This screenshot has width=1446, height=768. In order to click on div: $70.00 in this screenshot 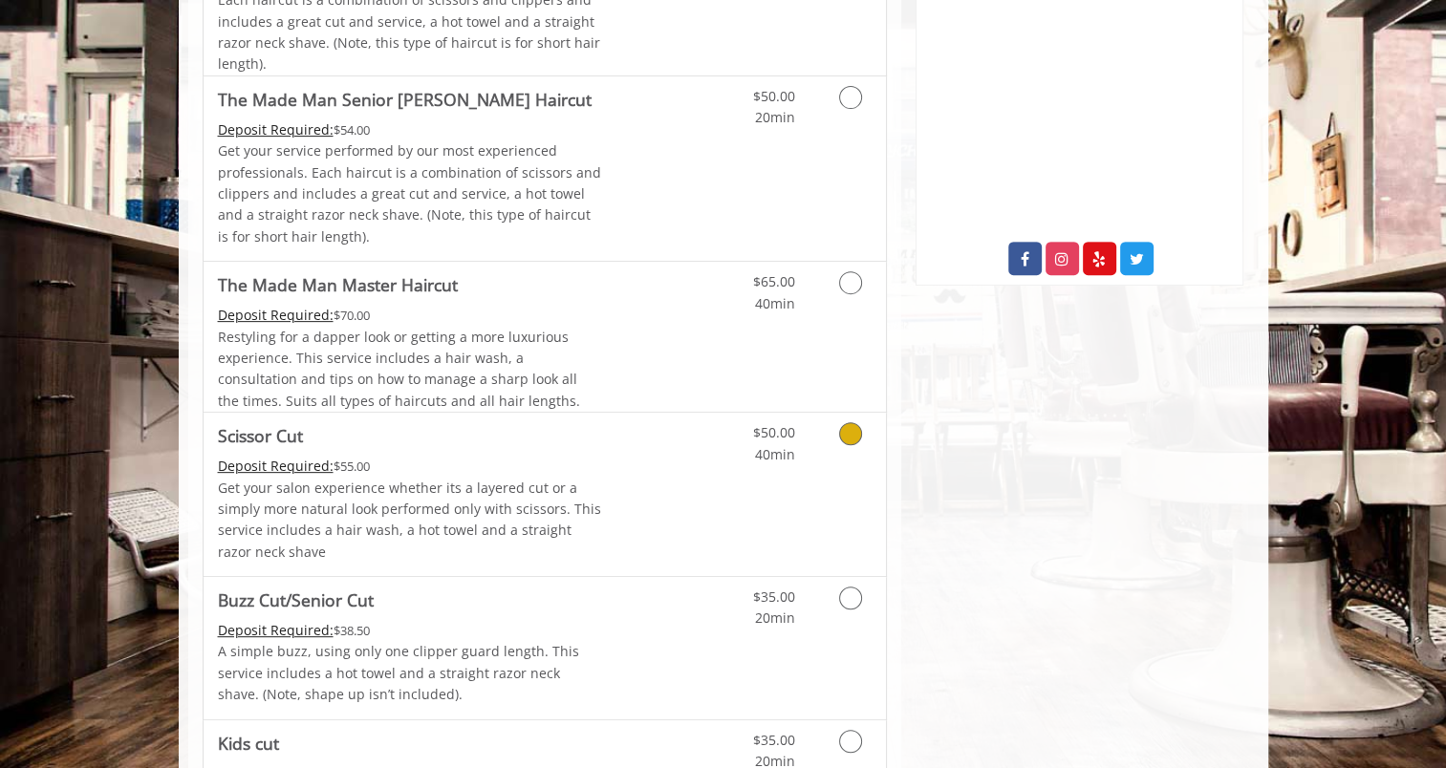, I will do `click(410, 315)`.